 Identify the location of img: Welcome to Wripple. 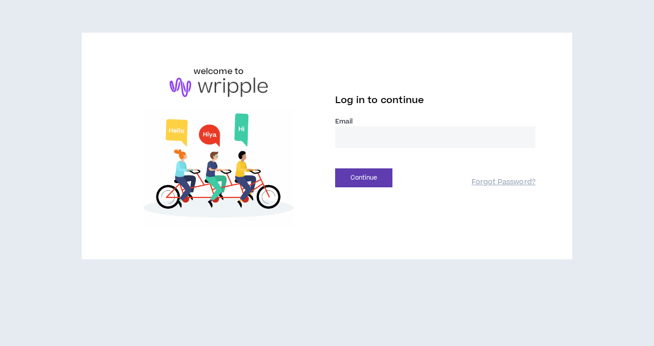
(219, 167).